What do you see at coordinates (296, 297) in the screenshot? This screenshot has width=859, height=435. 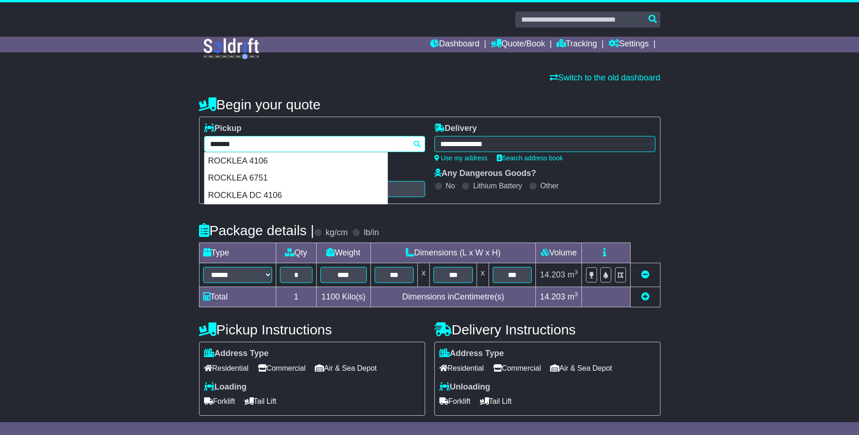 I see `td: 1` at bounding box center [296, 297].